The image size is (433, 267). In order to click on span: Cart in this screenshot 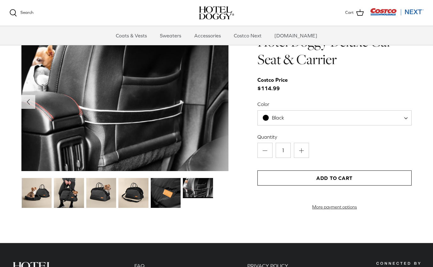, I will do `click(349, 13)`.